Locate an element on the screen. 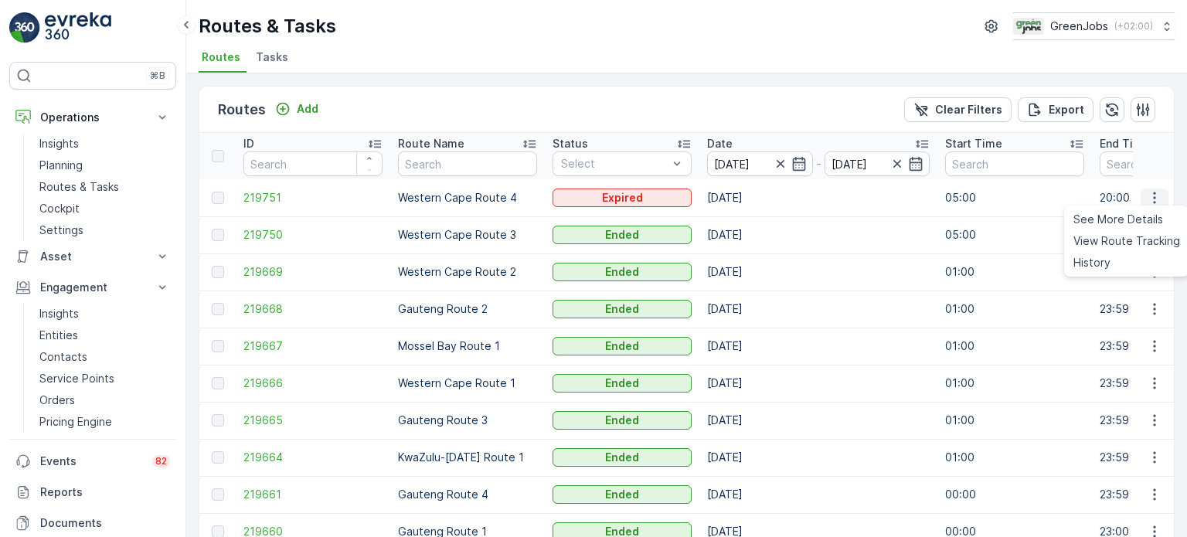  p: Status is located at coordinates (570, 144).